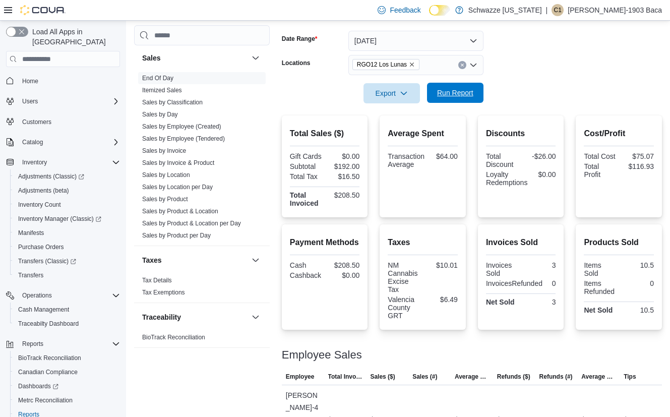 The image size is (670, 417). Describe the element at coordinates (392, 93) in the screenshot. I see `button: Export` at that location.